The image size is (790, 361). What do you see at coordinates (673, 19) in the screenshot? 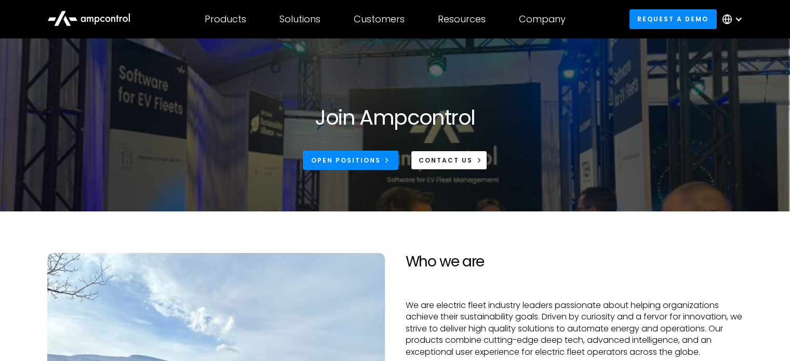
I see `a: Request a demo` at bounding box center [673, 19].